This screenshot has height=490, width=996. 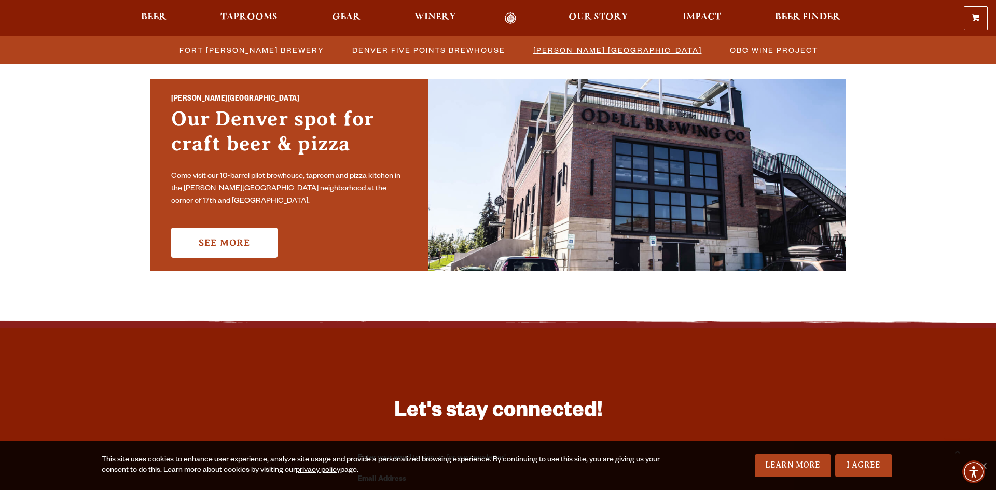 What do you see at coordinates (289, 136) in the screenshot?
I see `h3: Our Denver spot for craft beer & pizza` at bounding box center [289, 136].